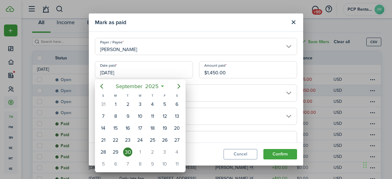 This screenshot has width=392, height=179. Describe the element at coordinates (165, 140) in the screenshot. I see `div: Friday, September 26, 2025` at that location.